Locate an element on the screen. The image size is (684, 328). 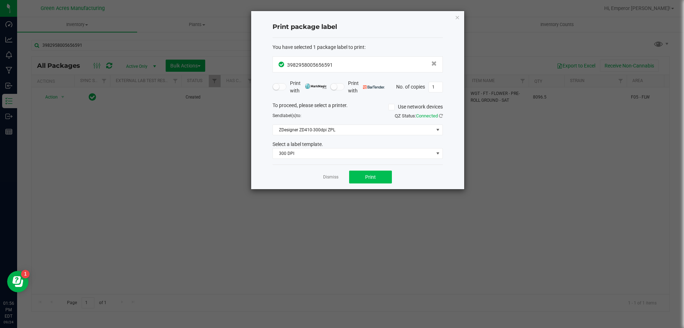
span: label(s) is located at coordinates (289, 115).